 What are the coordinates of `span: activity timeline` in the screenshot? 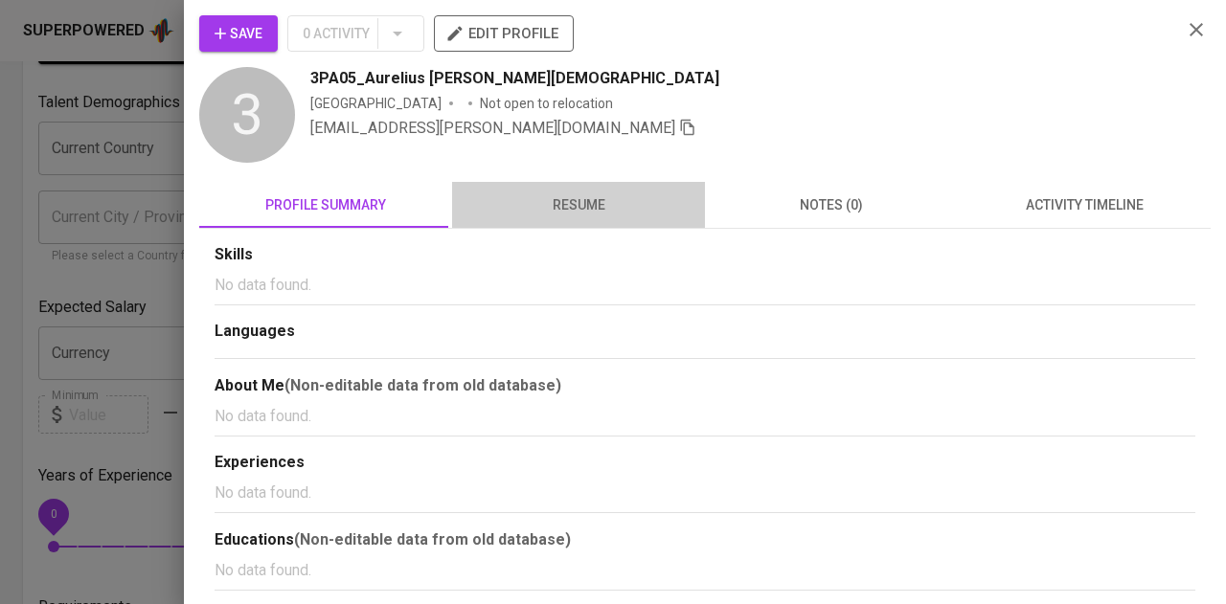 It's located at (1084, 205).